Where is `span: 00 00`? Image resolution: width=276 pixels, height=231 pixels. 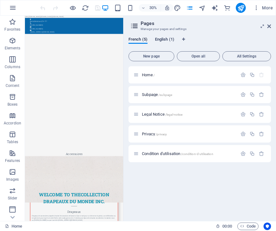 span: 00 00 is located at coordinates (227, 226).